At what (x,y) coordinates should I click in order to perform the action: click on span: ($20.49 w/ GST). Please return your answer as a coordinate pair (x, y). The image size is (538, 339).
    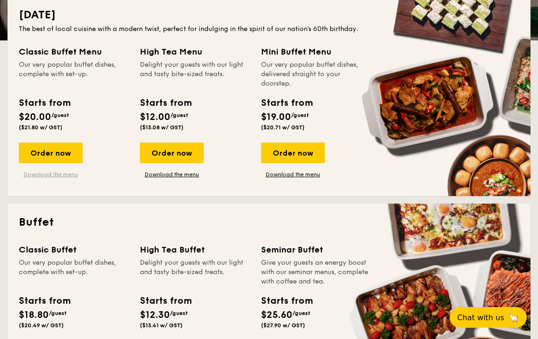
    Looking at the image, I should click on (41, 325).